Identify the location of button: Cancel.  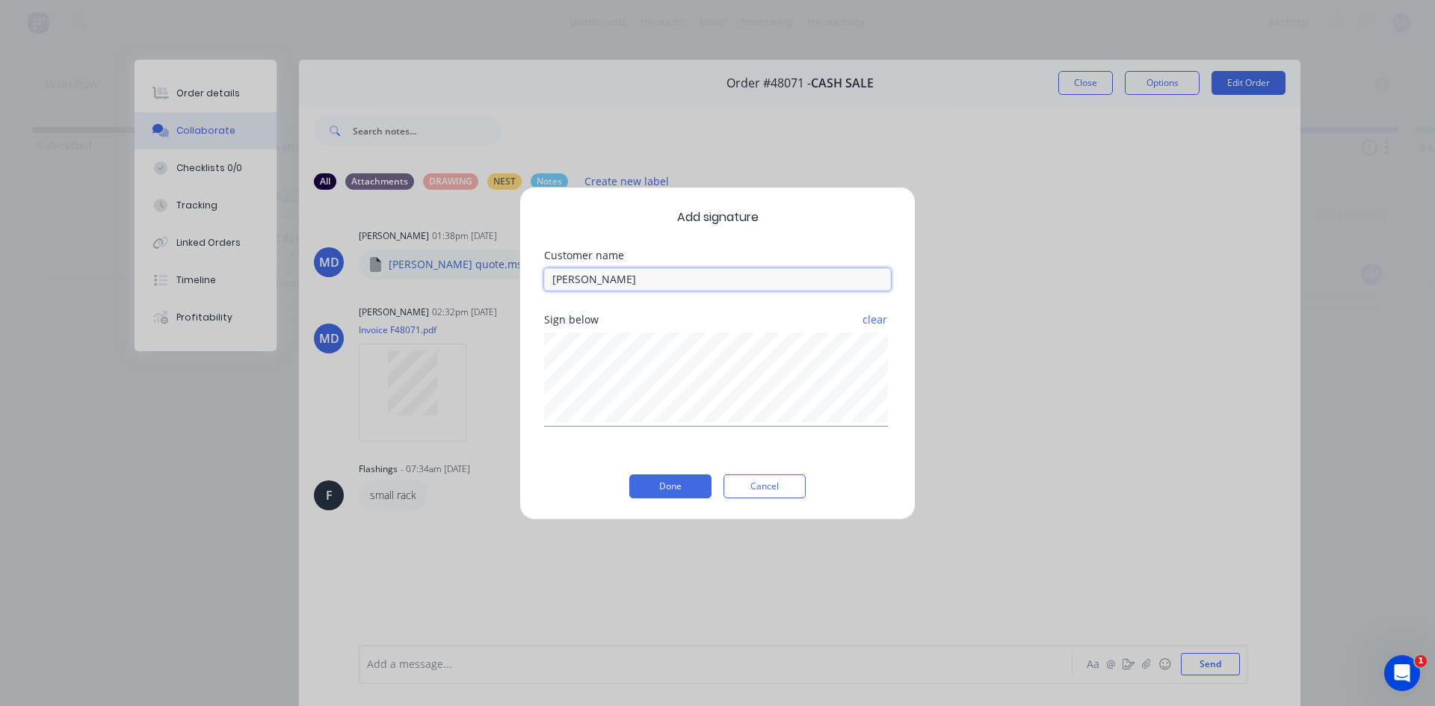
(765, 487).